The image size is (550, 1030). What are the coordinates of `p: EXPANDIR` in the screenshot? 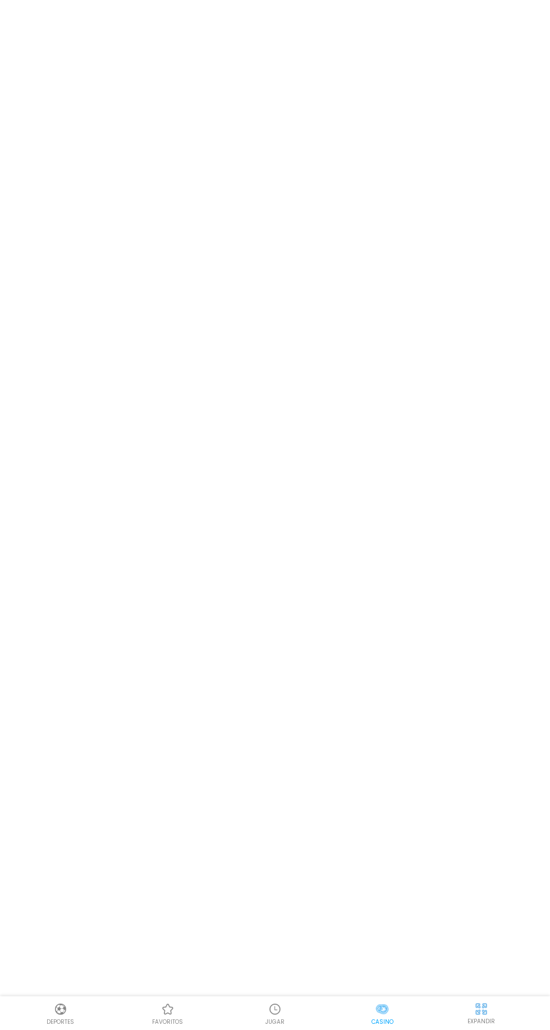 It's located at (481, 1021).